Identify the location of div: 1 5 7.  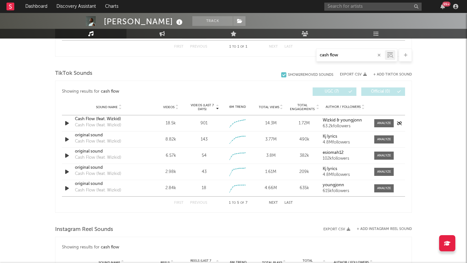
(238, 203).